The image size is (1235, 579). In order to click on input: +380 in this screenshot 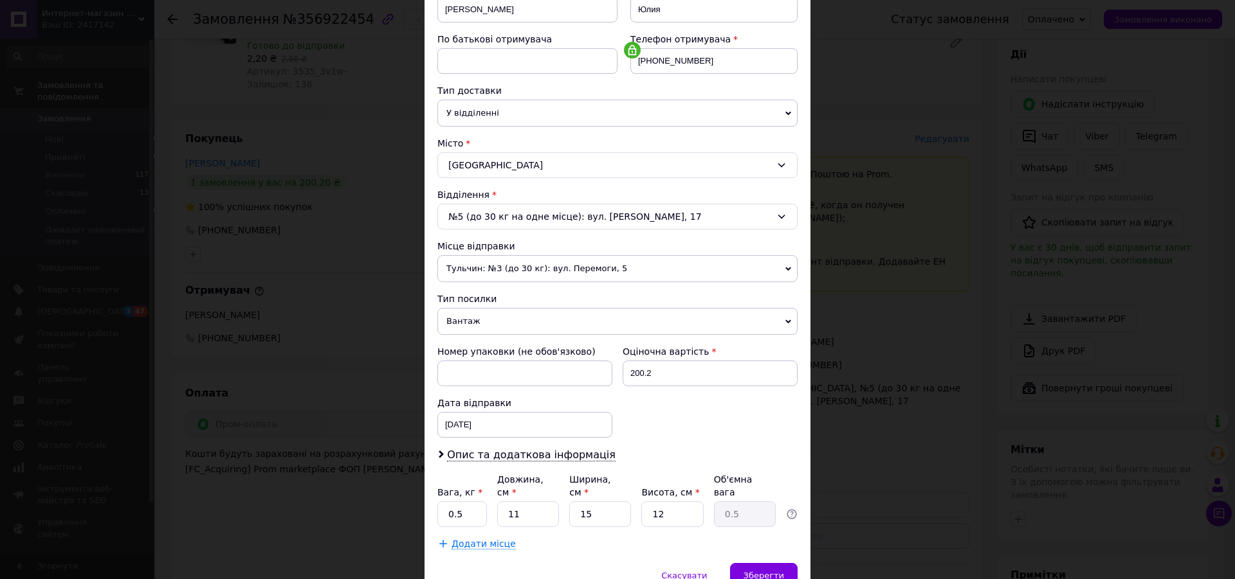, I will do `click(714, 61)`.